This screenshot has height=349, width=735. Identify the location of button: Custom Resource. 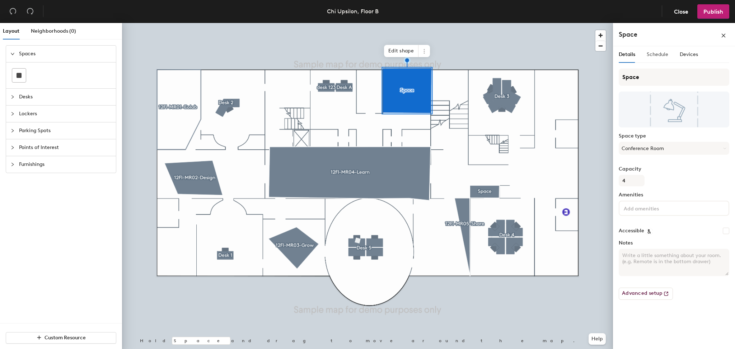
(61, 338).